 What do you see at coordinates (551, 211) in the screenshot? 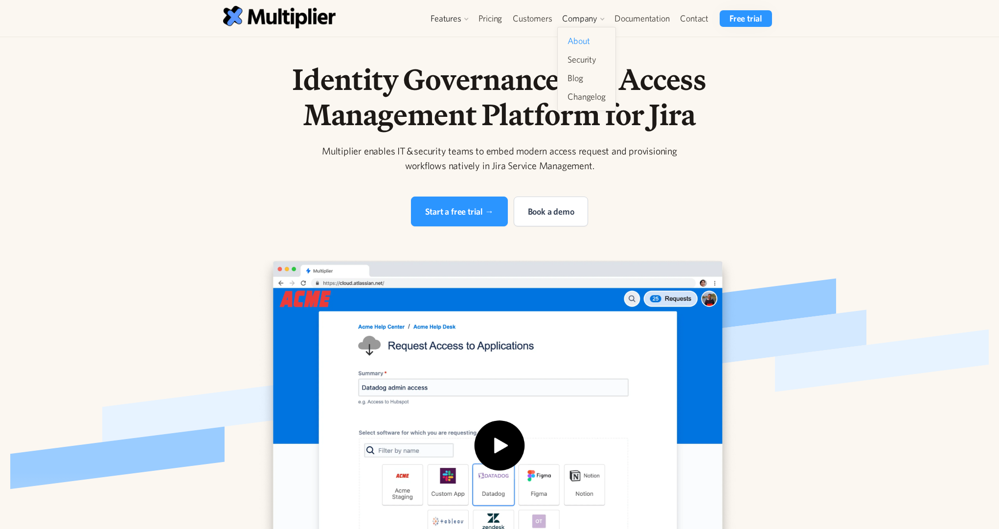
I see `a: Book a demo` at bounding box center [551, 211].